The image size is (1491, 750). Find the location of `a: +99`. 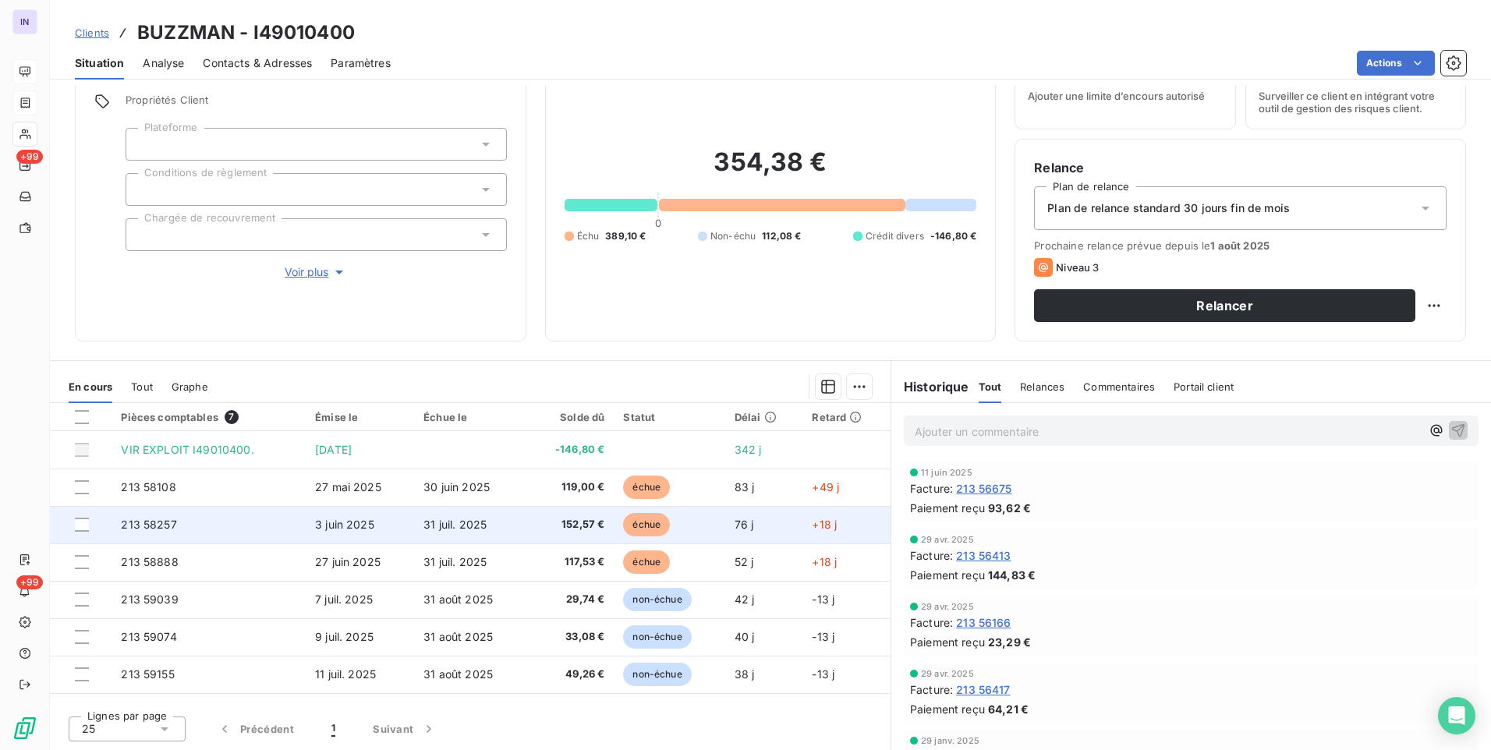

a: +99 is located at coordinates (24, 165).